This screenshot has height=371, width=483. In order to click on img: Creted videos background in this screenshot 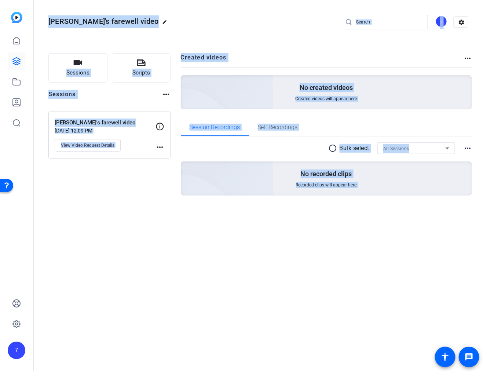, I will do `click(186, 82)`.